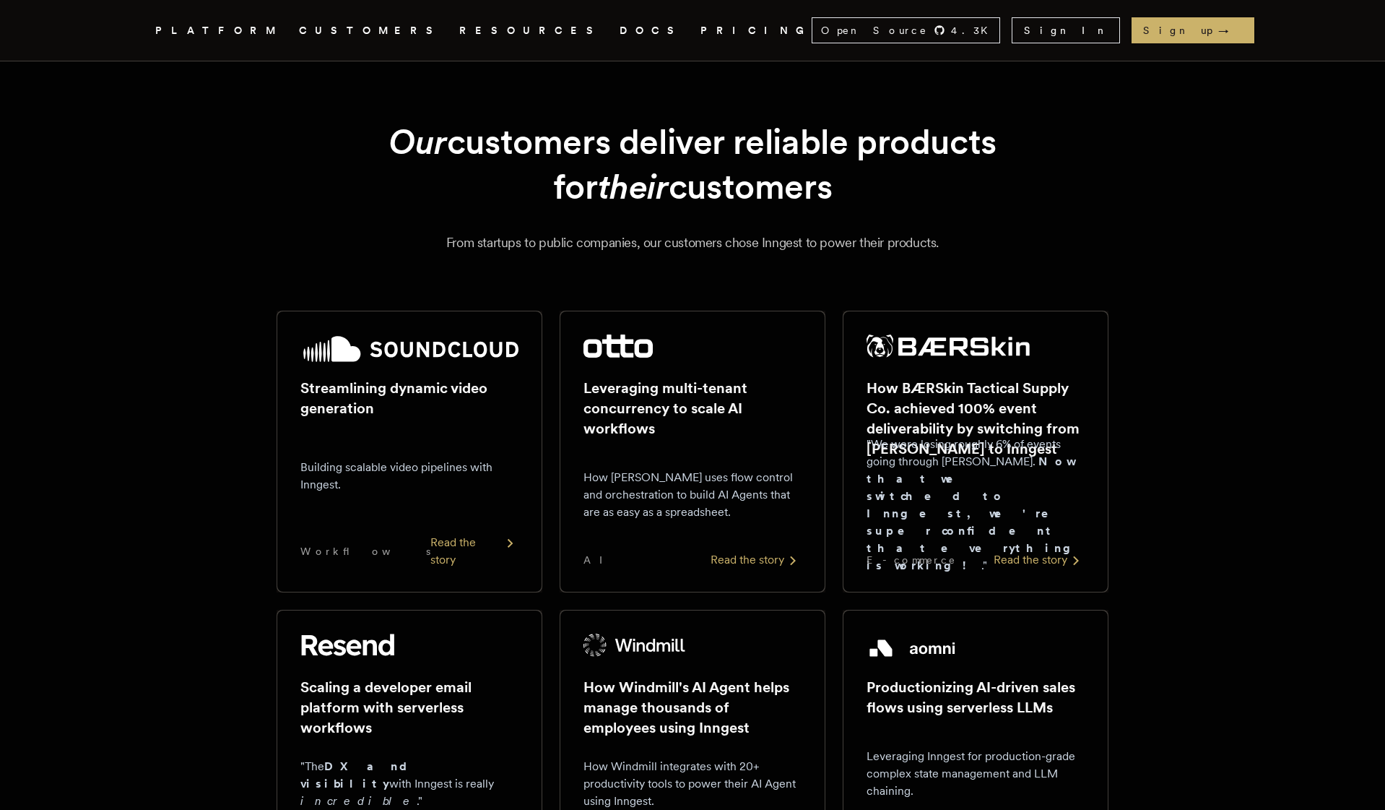  Describe the element at coordinates (948, 346) in the screenshot. I see `img: BÆRSkin Tactical Supply Co.` at that location.